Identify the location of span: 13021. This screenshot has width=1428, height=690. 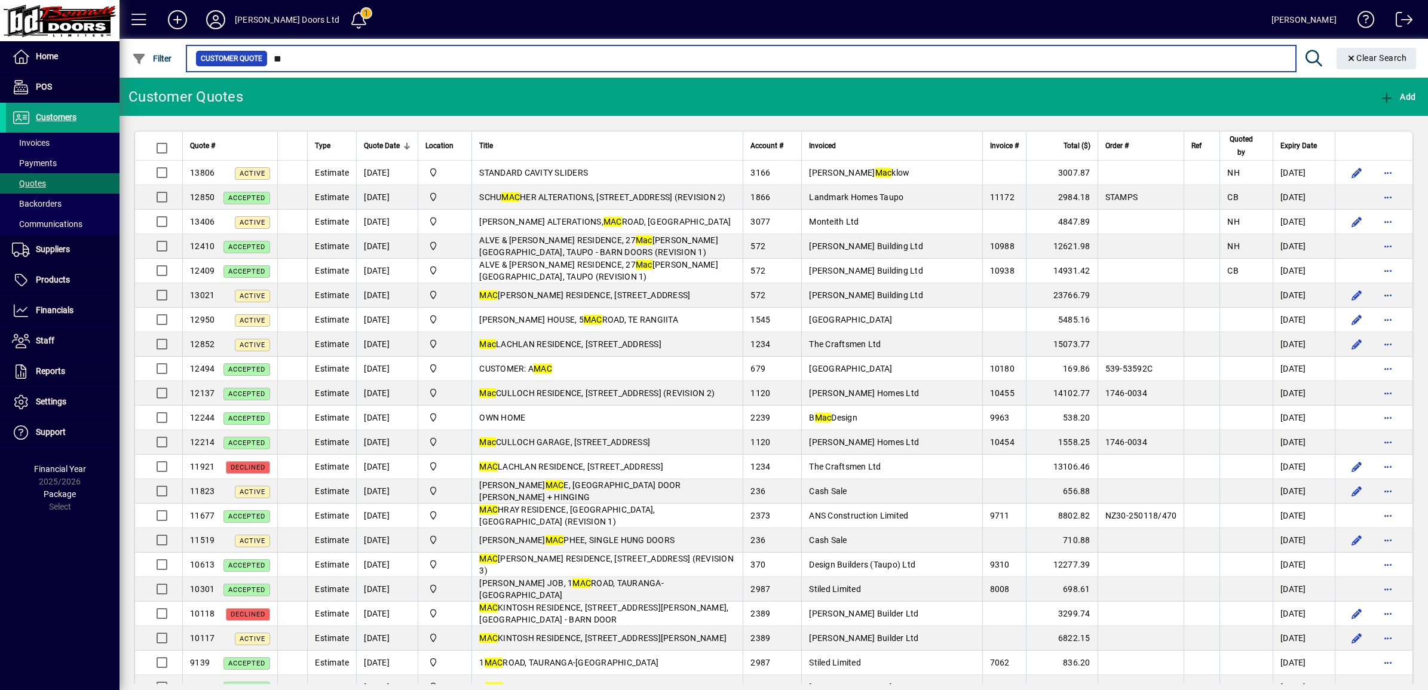
(202, 295).